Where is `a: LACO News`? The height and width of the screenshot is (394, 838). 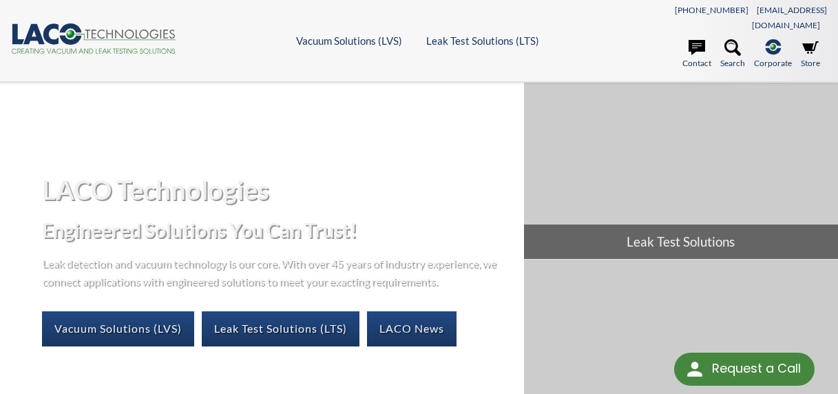 a: LACO News is located at coordinates (412, 329).